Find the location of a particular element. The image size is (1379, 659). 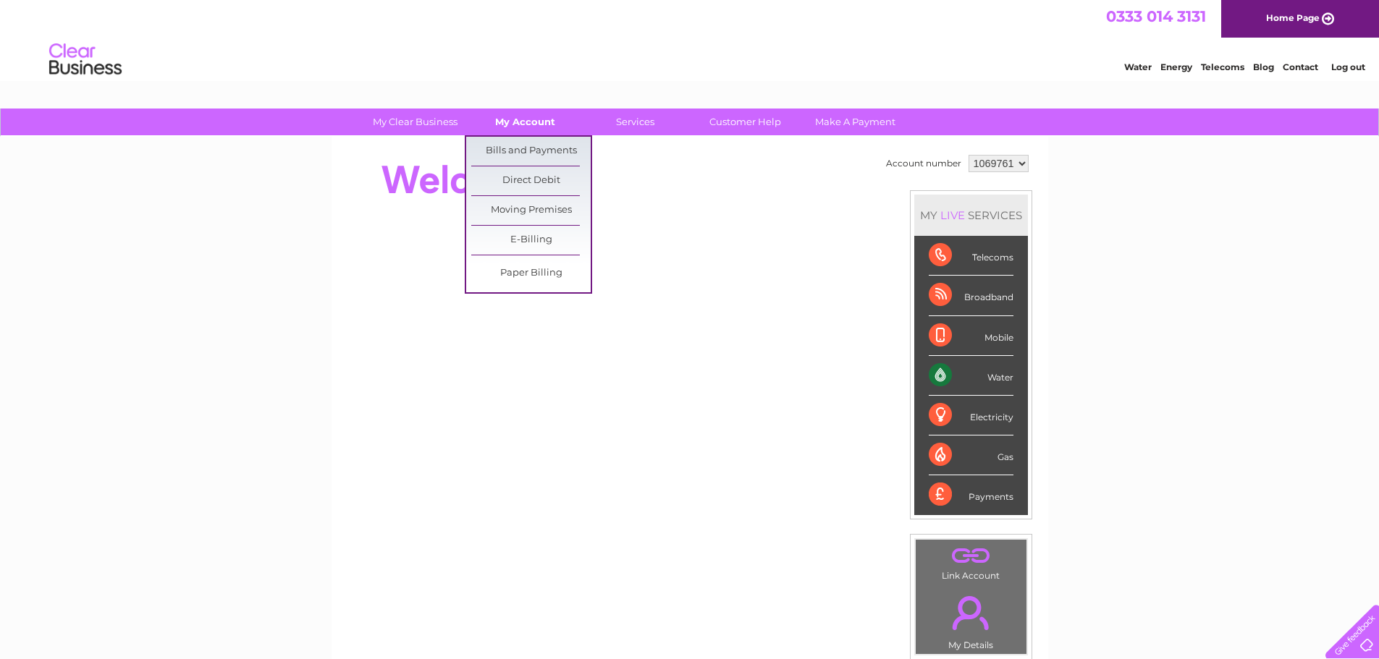

div: Payments is located at coordinates (971, 495).